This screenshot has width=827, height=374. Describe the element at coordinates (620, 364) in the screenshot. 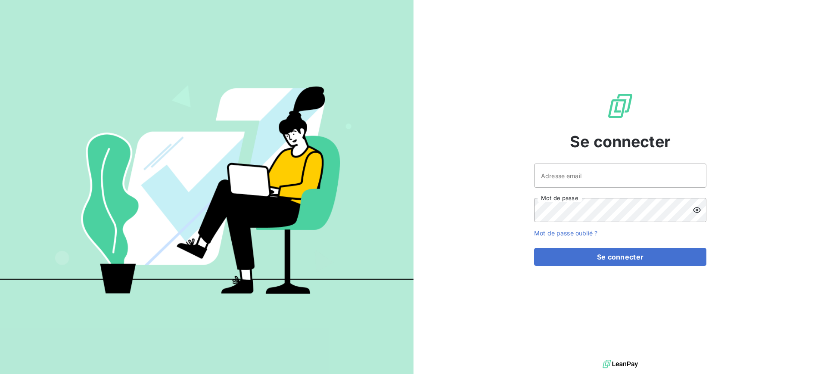

I see `img: logo` at that location.